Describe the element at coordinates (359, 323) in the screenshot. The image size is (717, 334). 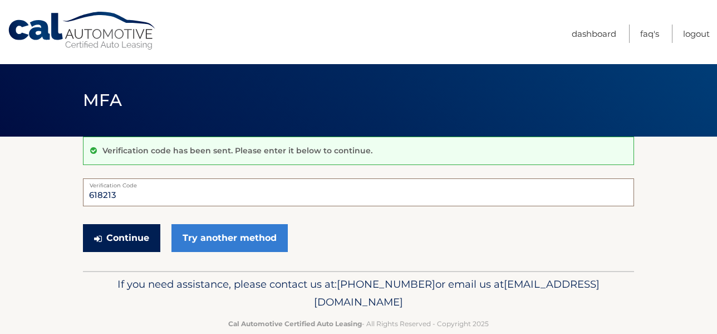
I see `p: - All Rights Reserved - Copyright 2025` at that location.